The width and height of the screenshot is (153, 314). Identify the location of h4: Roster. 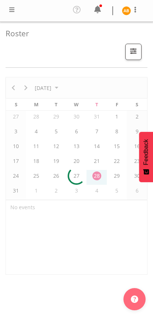
(74, 33).